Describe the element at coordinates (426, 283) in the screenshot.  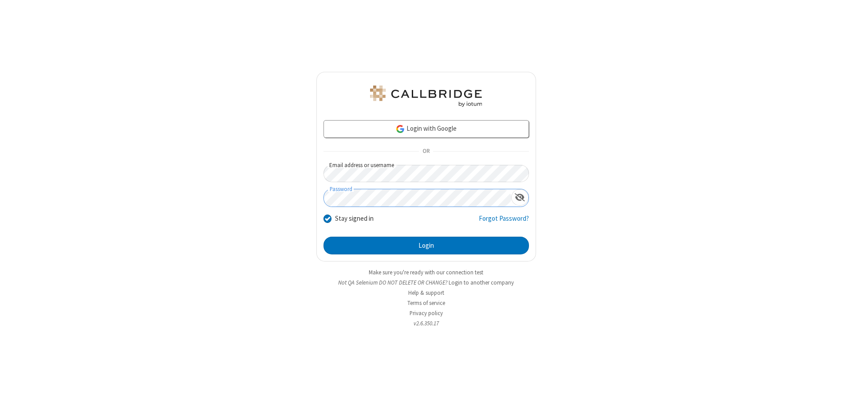
I see `li: Not QA Selenium DO NOT DELETE OR CHANGE?` at that location.